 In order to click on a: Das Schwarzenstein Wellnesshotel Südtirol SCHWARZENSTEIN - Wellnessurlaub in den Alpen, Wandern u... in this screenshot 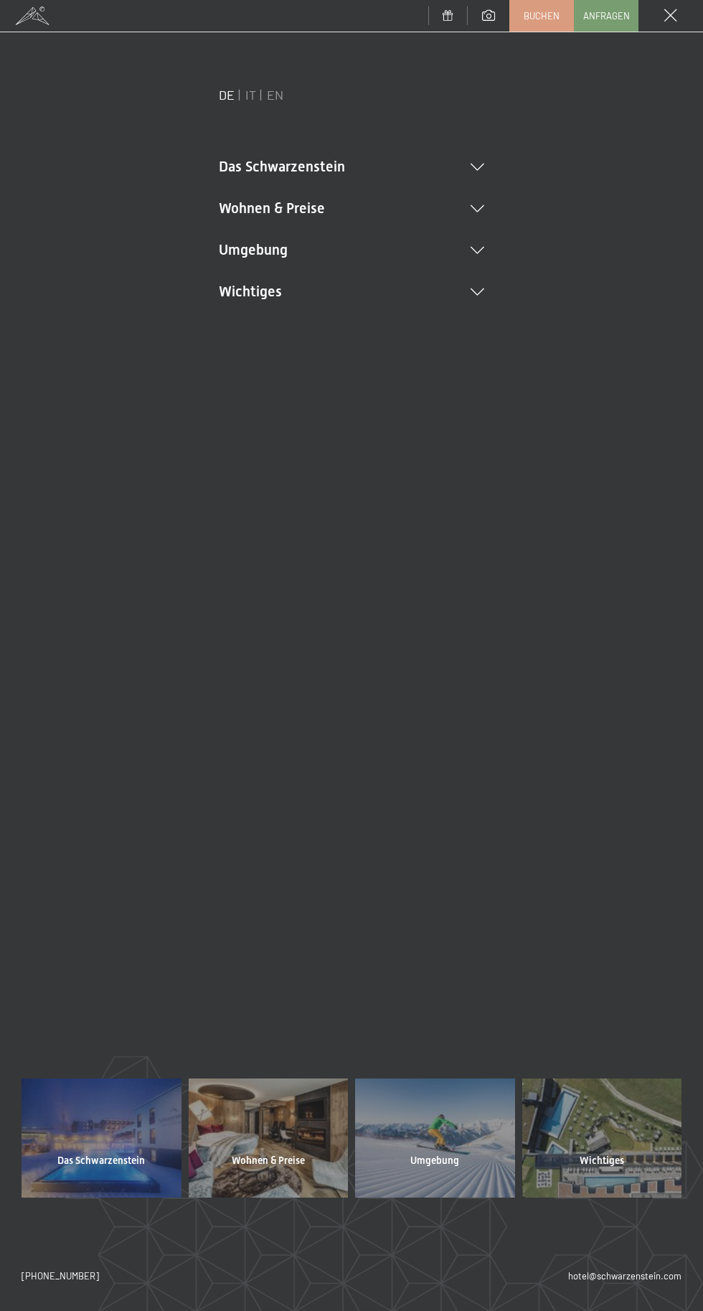, I will do `click(101, 1138)`.